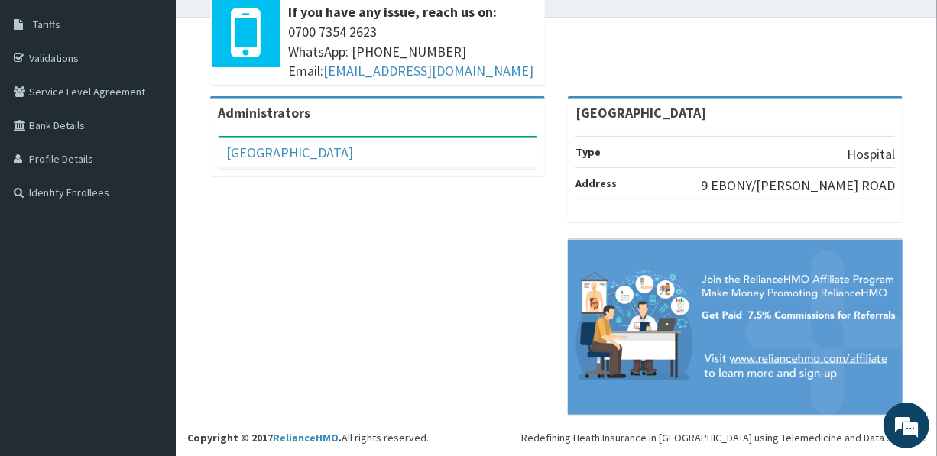 The height and width of the screenshot is (456, 937). Describe the element at coordinates (306, 438) in the screenshot. I see `a: RelianceHMO` at that location.